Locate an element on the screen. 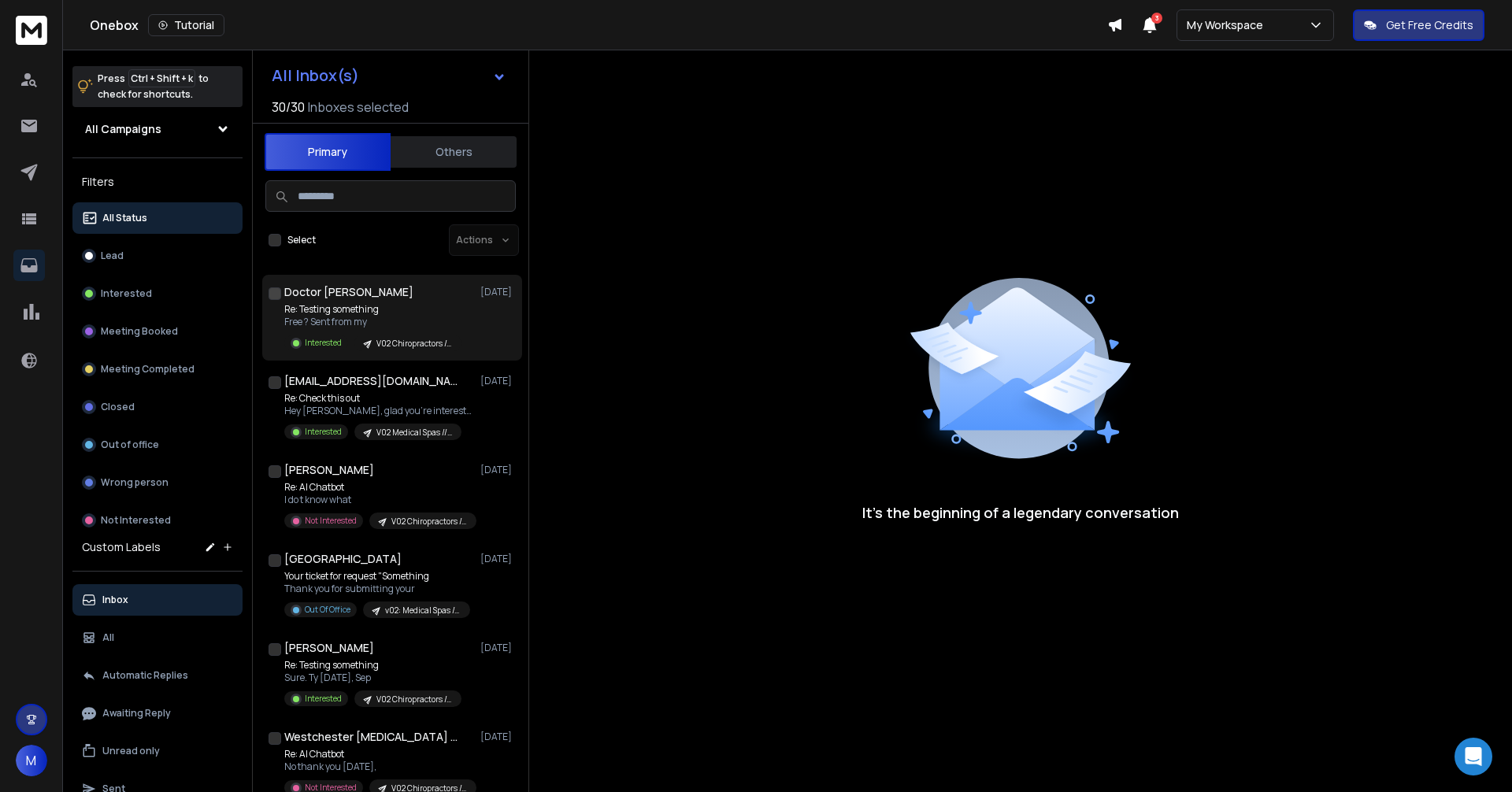 The image size is (1512, 792). p: Unread only is located at coordinates (131, 752).